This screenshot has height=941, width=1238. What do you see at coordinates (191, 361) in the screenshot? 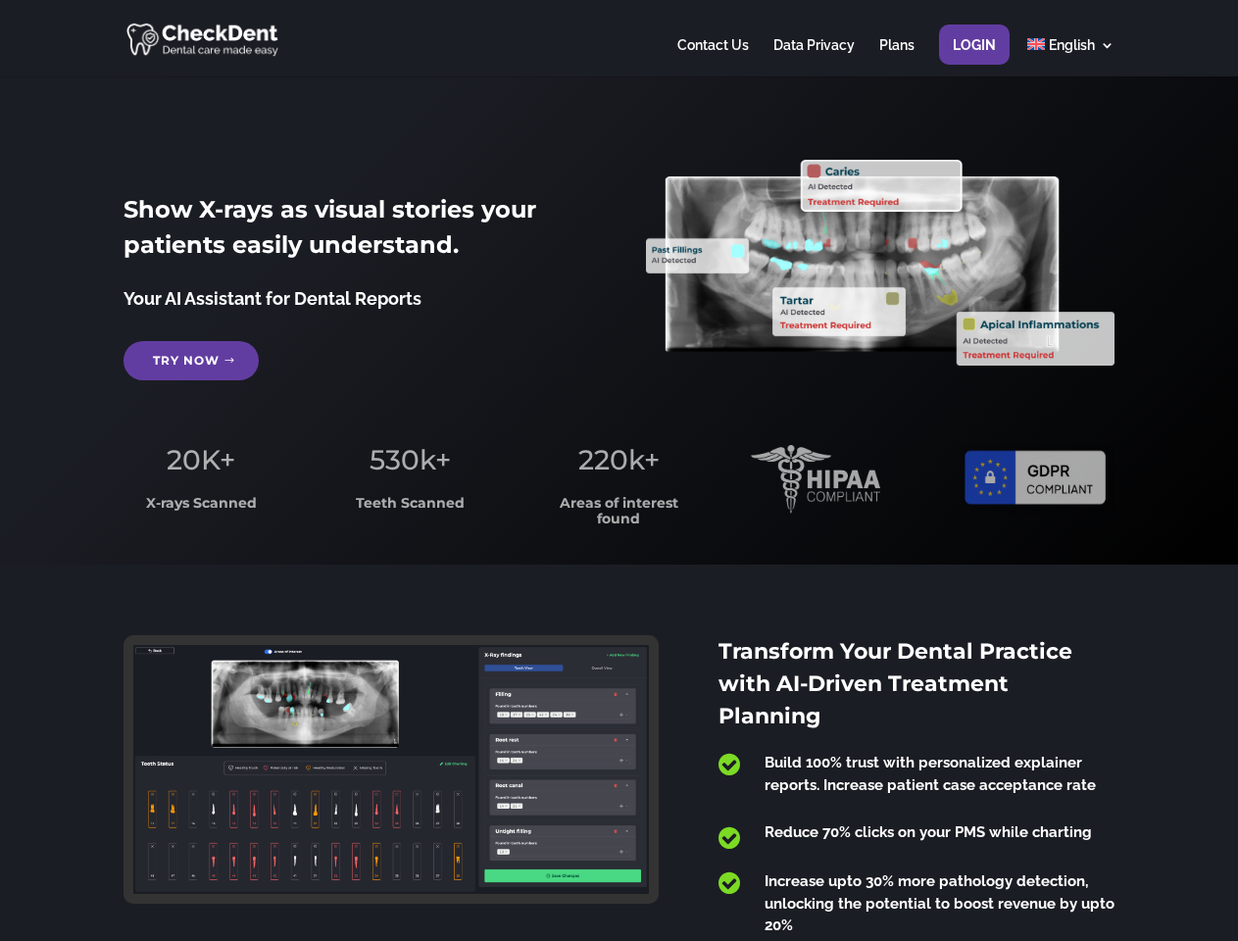
I see `a: Try Now` at bounding box center [191, 361].